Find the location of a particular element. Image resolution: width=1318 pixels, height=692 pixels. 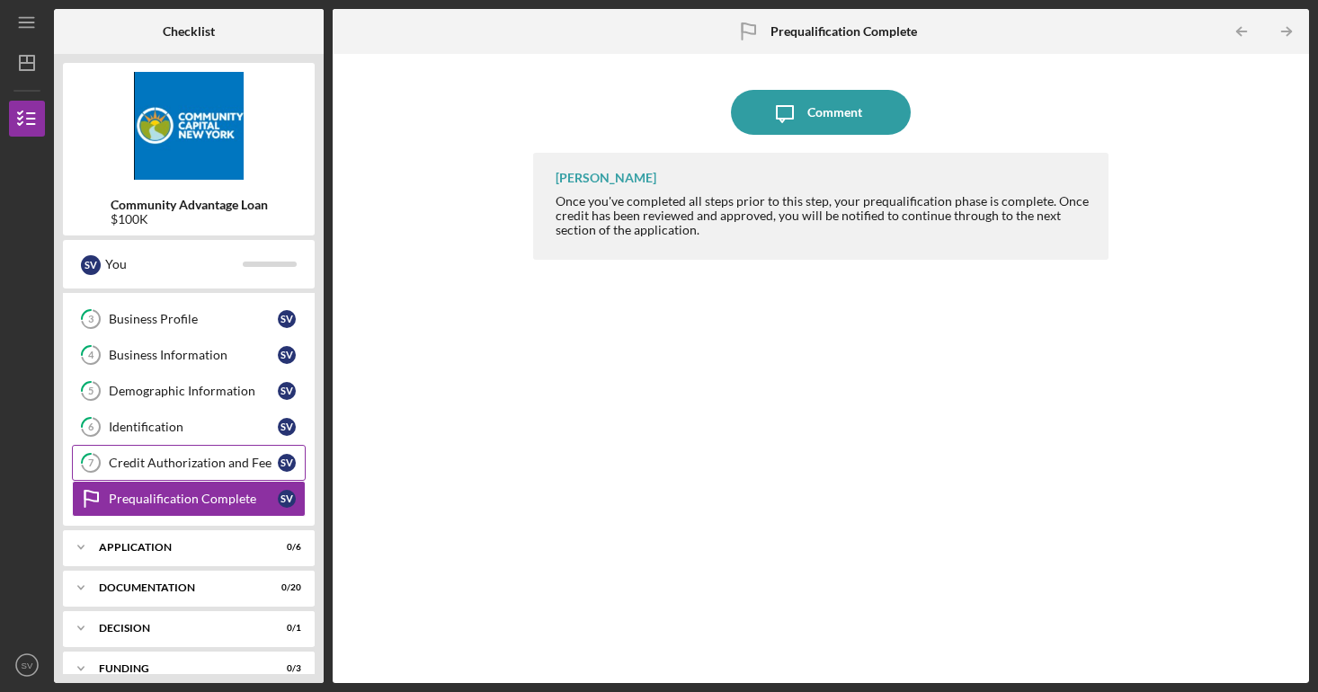

a: 3Business ProfileSV is located at coordinates (189, 319).